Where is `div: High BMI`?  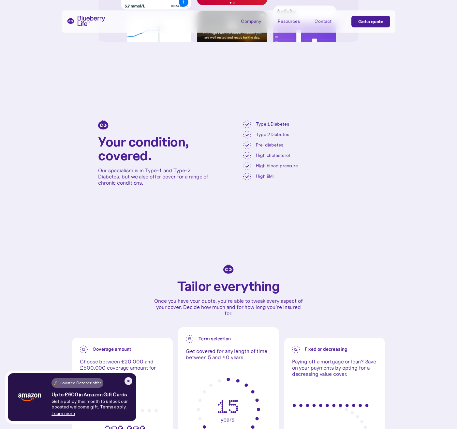 div: High BMI is located at coordinates (265, 176).